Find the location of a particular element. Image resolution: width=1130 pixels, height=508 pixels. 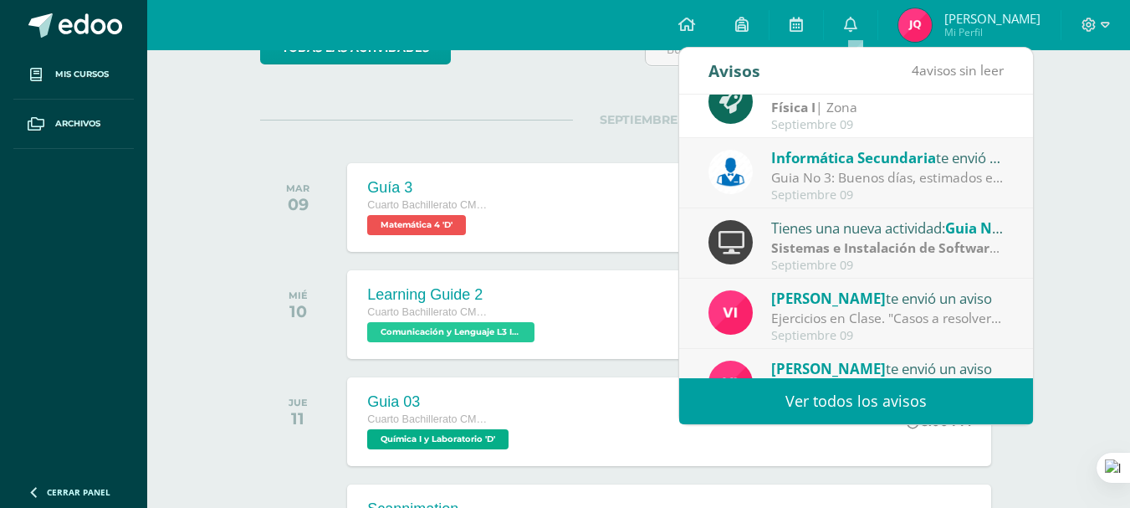

span: Mis cursos is located at coordinates (82, 74).